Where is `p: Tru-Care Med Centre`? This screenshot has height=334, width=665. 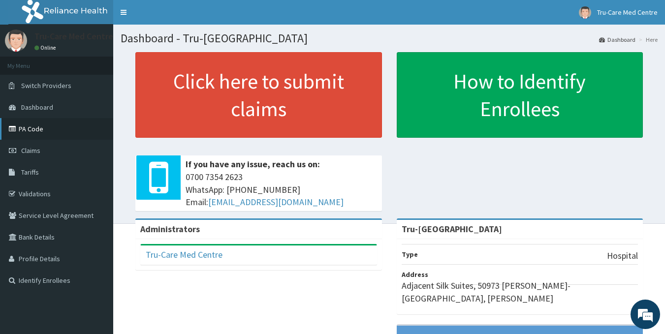
p: Tru-Care Med Centre is located at coordinates (74, 36).